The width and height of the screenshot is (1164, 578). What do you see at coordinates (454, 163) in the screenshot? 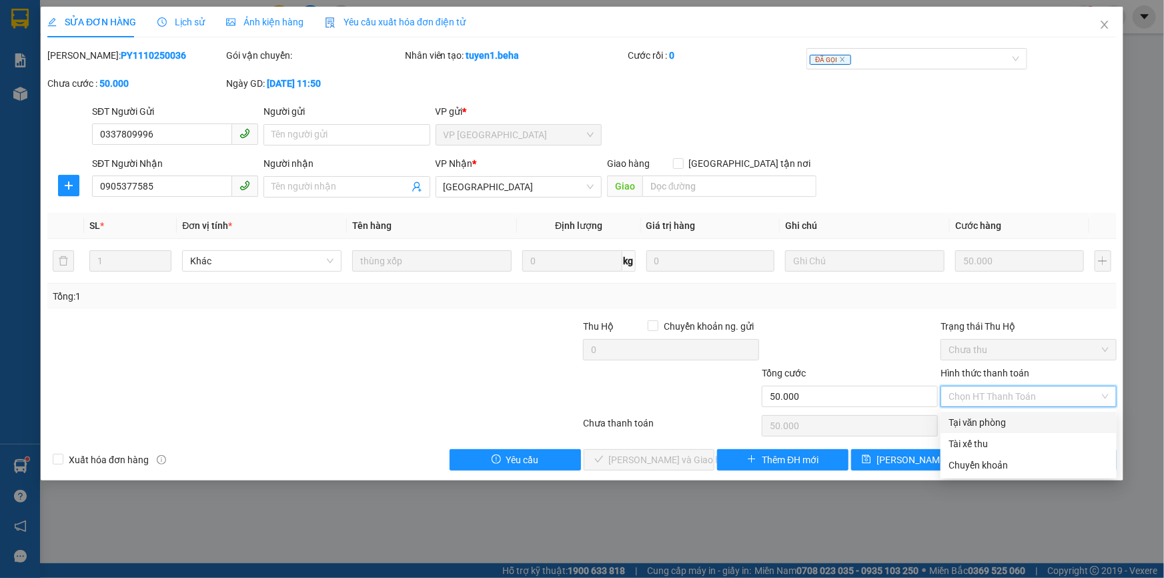
I see `span: VP Nhận` at bounding box center [454, 163].